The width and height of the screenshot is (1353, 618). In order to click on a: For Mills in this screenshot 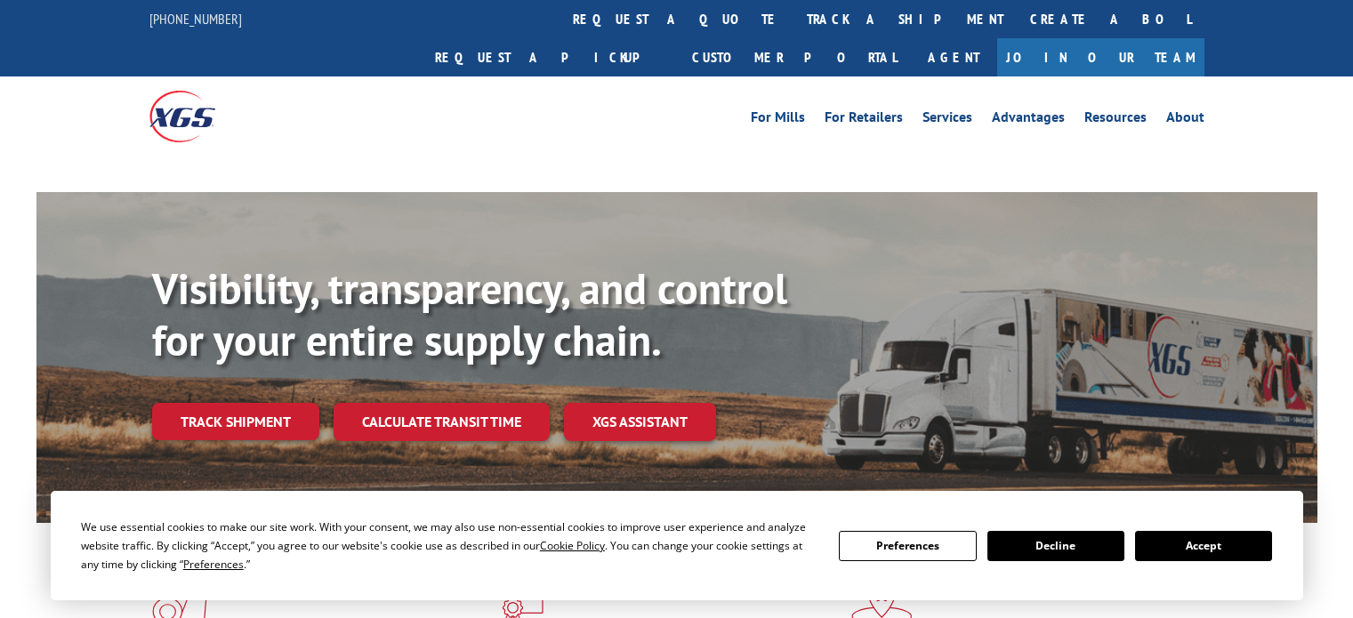, I will do `click(777, 120)`.